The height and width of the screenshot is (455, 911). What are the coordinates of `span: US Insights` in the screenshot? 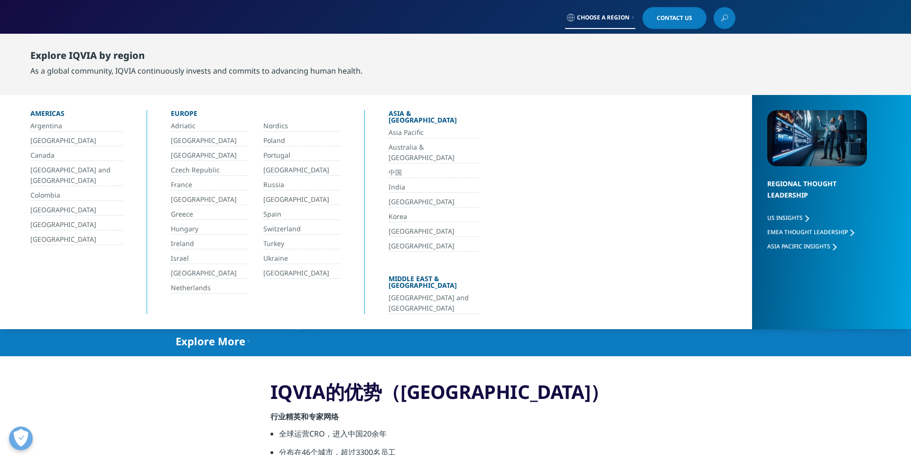 It's located at (785, 217).